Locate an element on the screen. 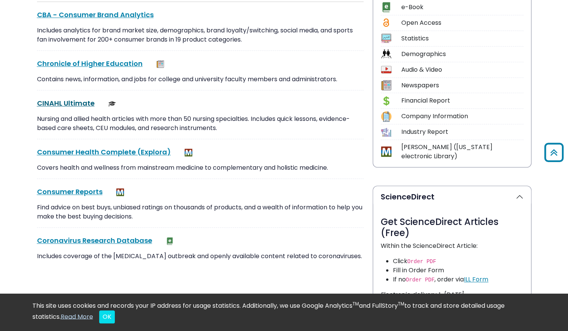 The image size is (568, 331). div: Open Access is located at coordinates (463, 23).